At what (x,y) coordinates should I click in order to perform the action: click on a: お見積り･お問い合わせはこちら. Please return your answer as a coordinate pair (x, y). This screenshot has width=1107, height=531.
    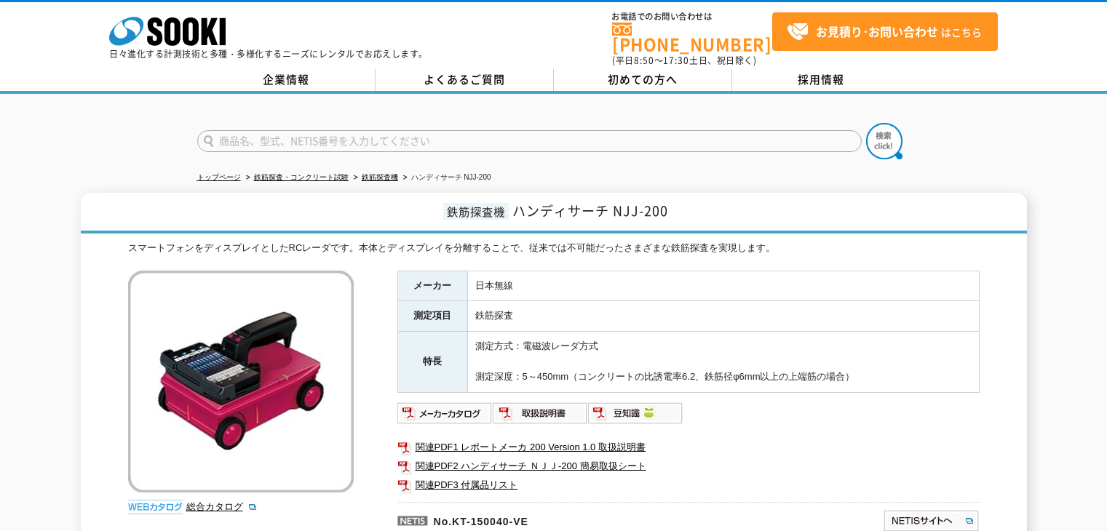
    Looking at the image, I should click on (885, 31).